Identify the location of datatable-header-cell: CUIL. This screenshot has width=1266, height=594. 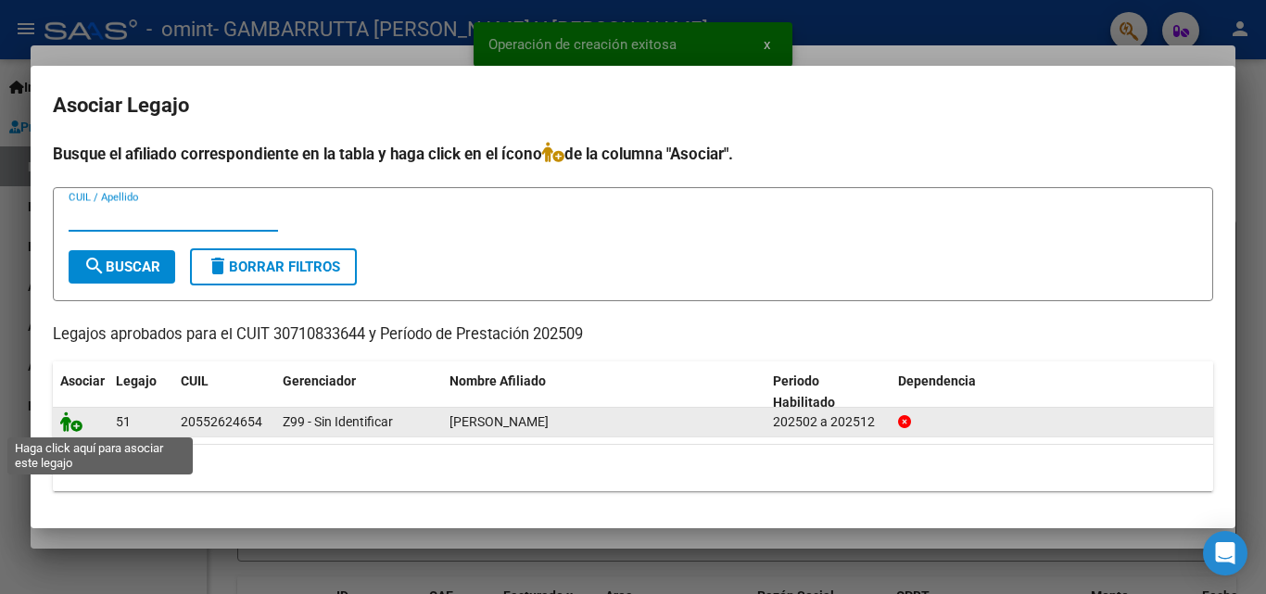
(224, 392).